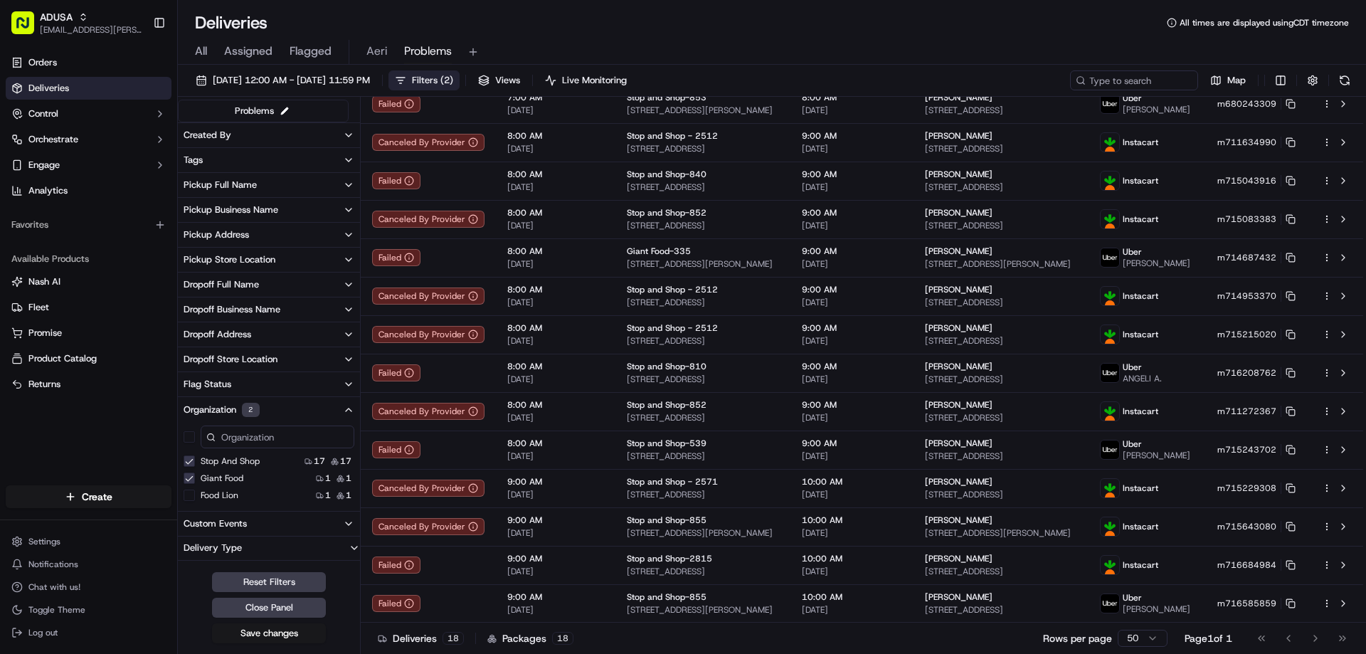 This screenshot has height=654, width=1366. What do you see at coordinates (269, 310) in the screenshot?
I see `button: Dropoff Business Name` at bounding box center [269, 310].